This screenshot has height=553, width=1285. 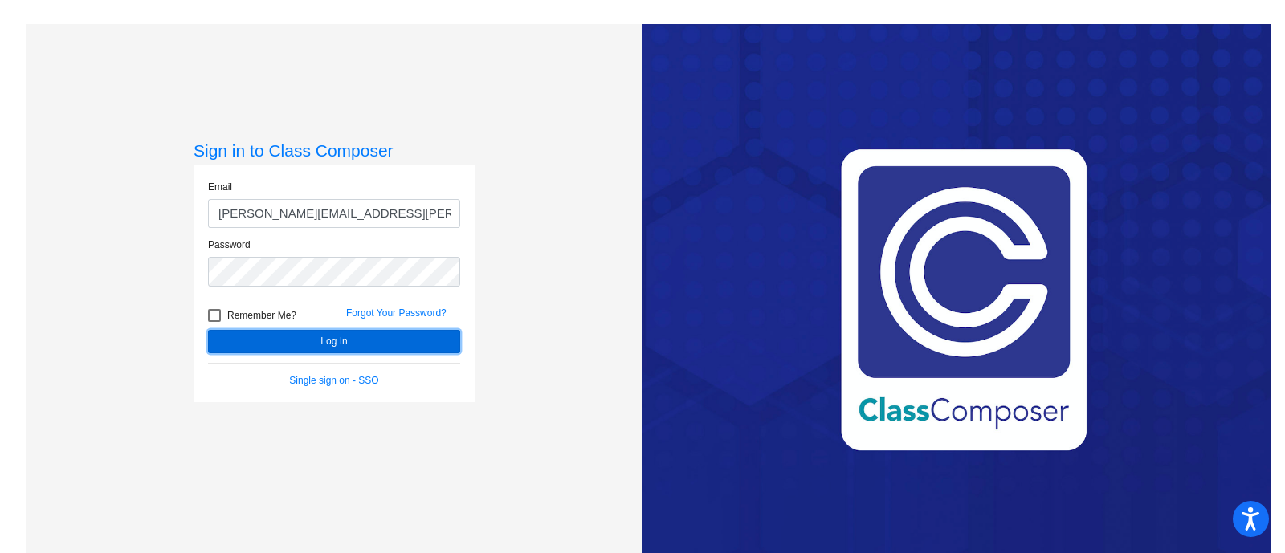 What do you see at coordinates (220, 187) in the screenshot?
I see `label: Email` at bounding box center [220, 187].